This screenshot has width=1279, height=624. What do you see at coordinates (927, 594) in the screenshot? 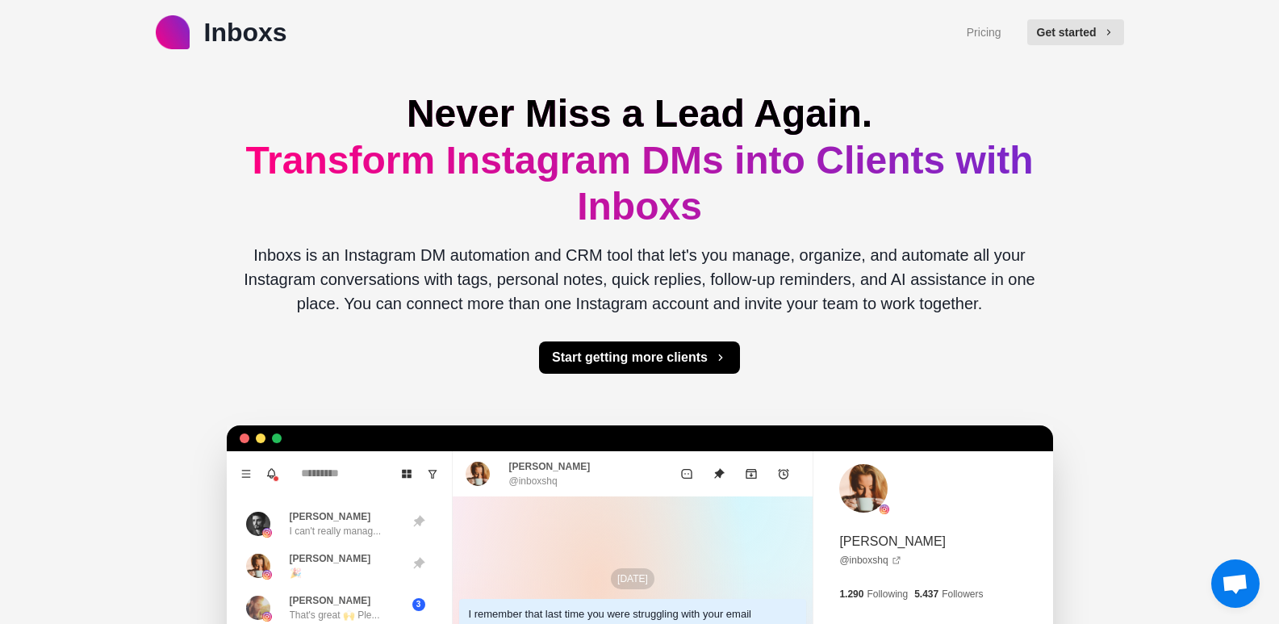
I see `p: 5.437` at bounding box center [927, 594].